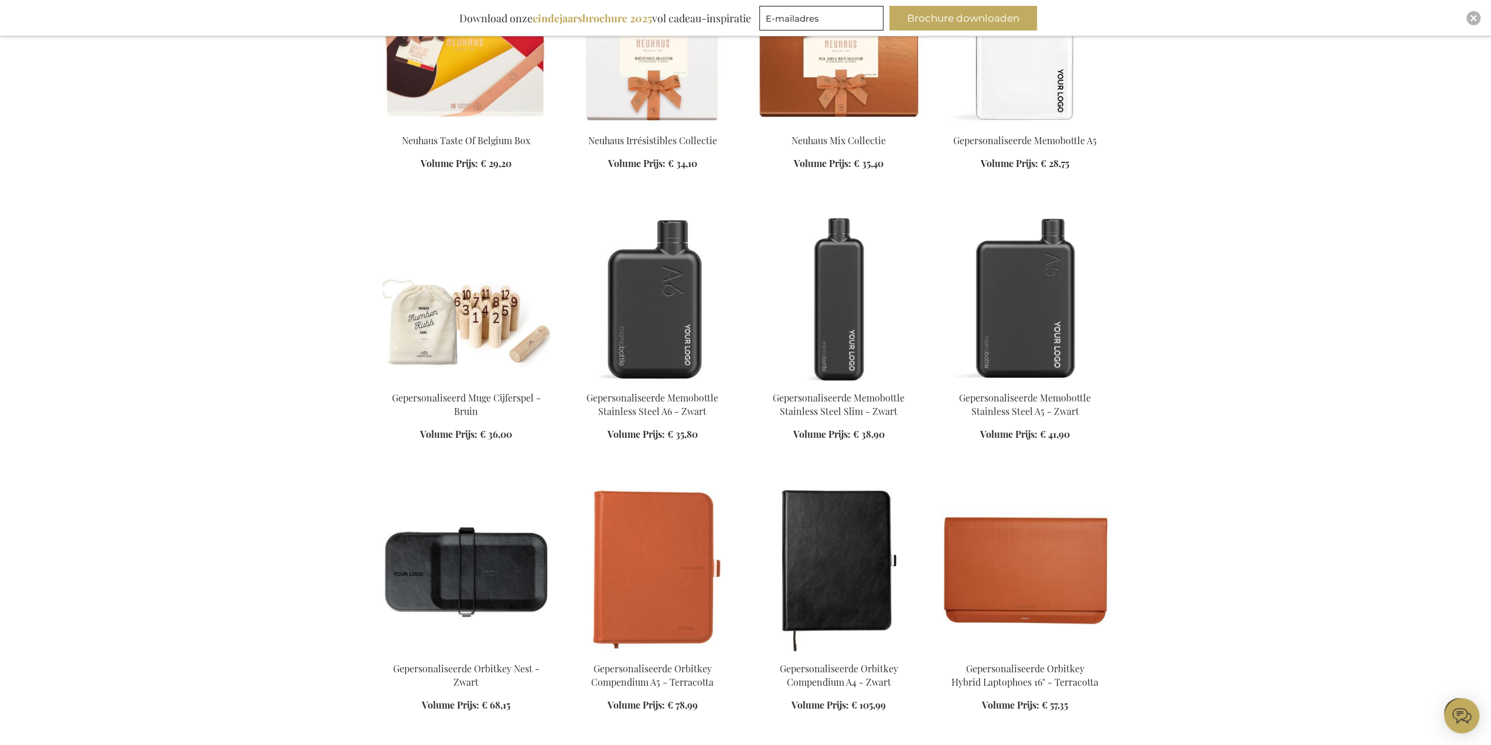  What do you see at coordinates (683, 163) in the screenshot?
I see `span: € 34,10` at bounding box center [683, 163].